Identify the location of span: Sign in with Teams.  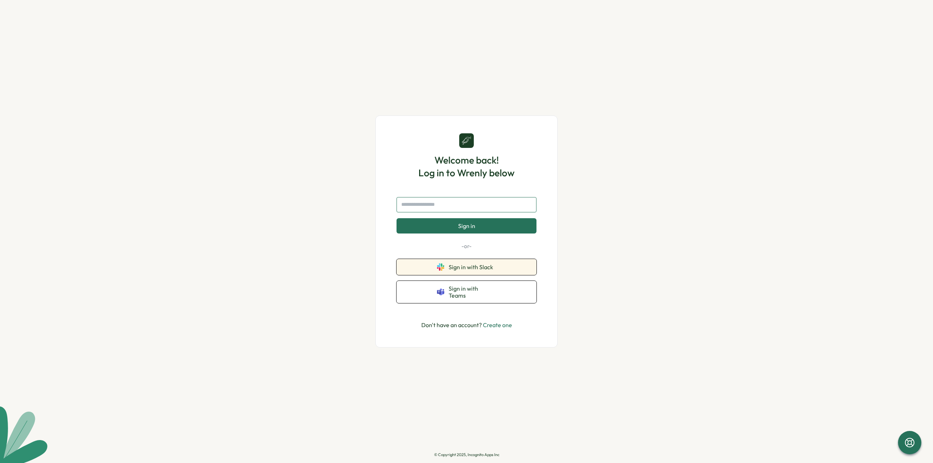
(472, 292).